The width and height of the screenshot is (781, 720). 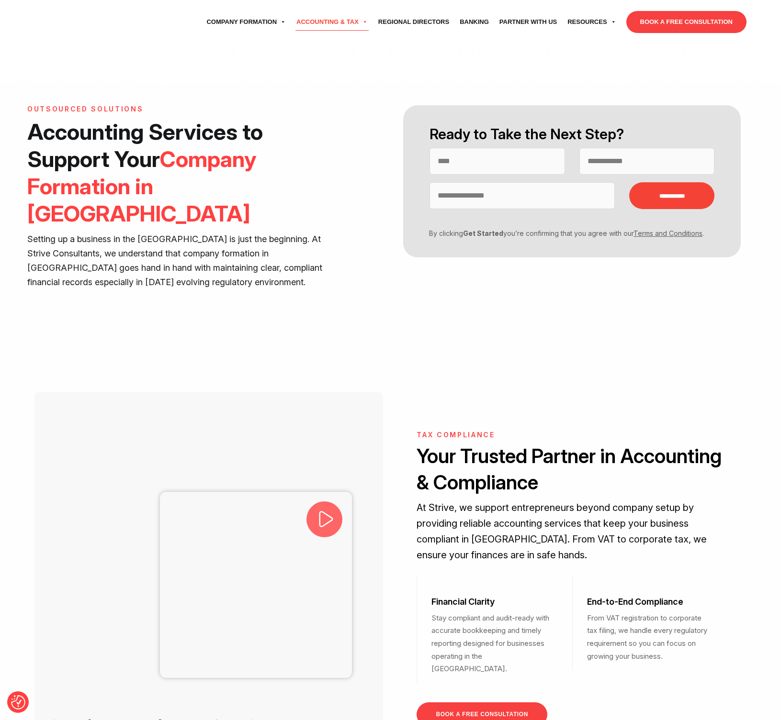 What do you see at coordinates (571, 181) in the screenshot?
I see `form: Contact form` at bounding box center [571, 181].